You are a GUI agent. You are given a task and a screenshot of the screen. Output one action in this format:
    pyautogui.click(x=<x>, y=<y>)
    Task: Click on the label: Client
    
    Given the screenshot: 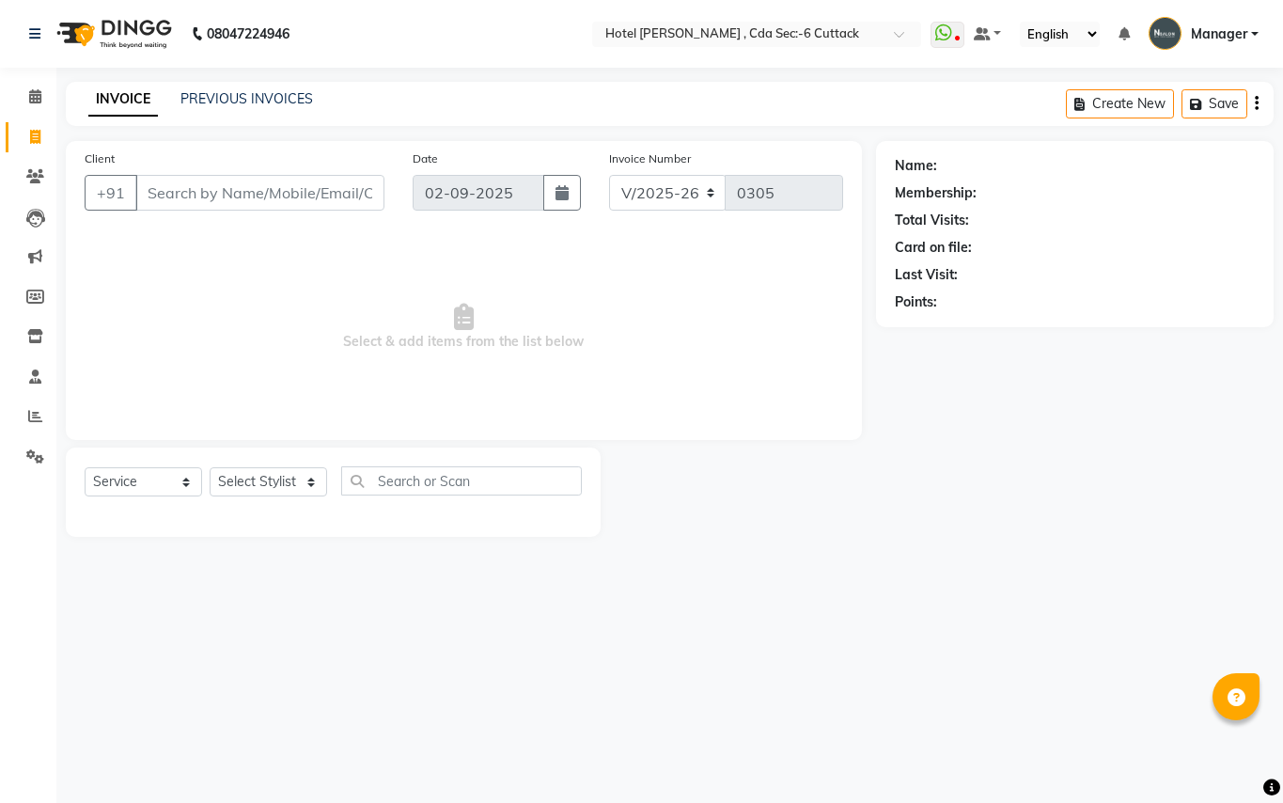 What is the action you would take?
    pyautogui.click(x=100, y=159)
    